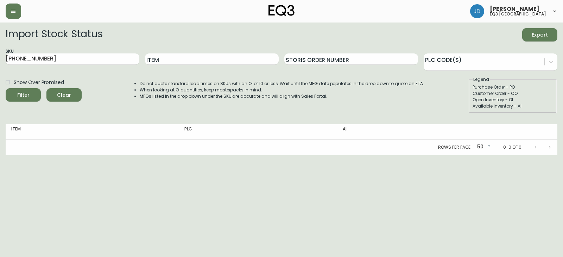  I want to click on div: Purchase Order - PO, so click(513, 87).